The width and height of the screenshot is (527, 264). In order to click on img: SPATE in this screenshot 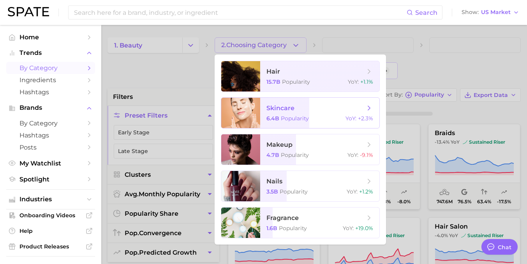, I will do `click(28, 12)`.